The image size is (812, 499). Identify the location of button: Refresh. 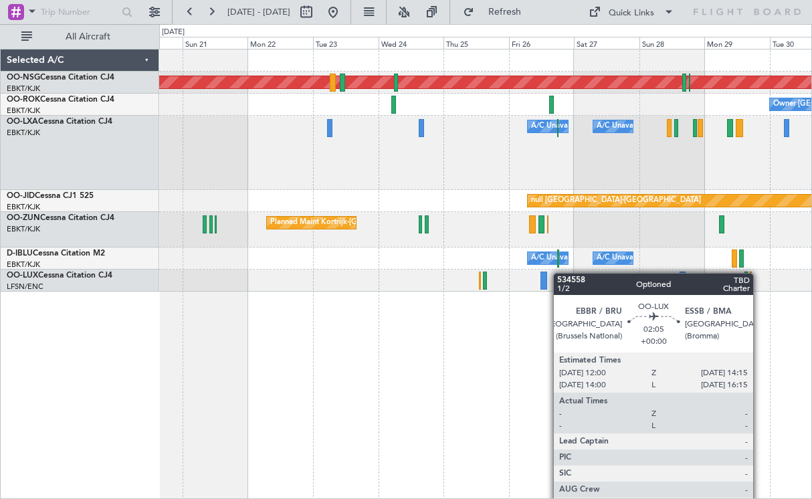
(497, 12).